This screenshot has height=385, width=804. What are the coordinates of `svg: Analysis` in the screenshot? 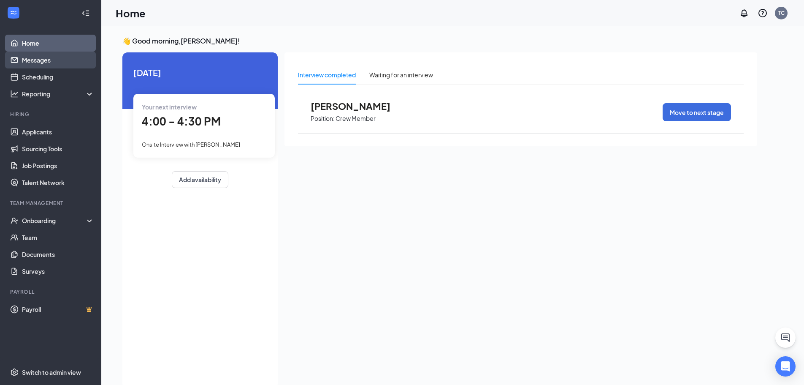 It's located at (14, 94).